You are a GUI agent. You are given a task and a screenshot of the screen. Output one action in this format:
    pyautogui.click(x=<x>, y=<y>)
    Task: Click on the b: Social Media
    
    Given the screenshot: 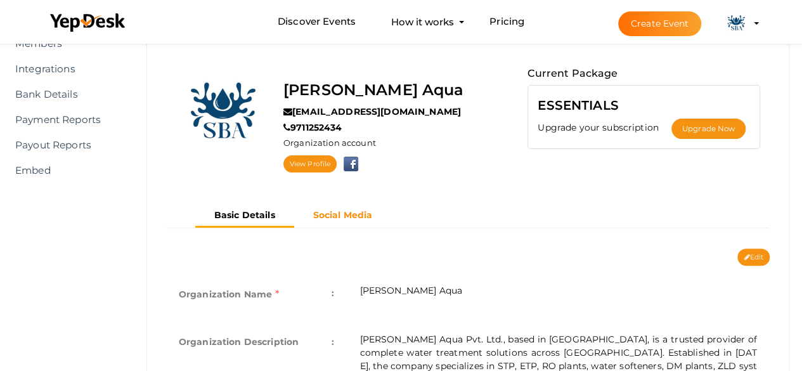 What is the action you would take?
    pyautogui.click(x=343, y=215)
    